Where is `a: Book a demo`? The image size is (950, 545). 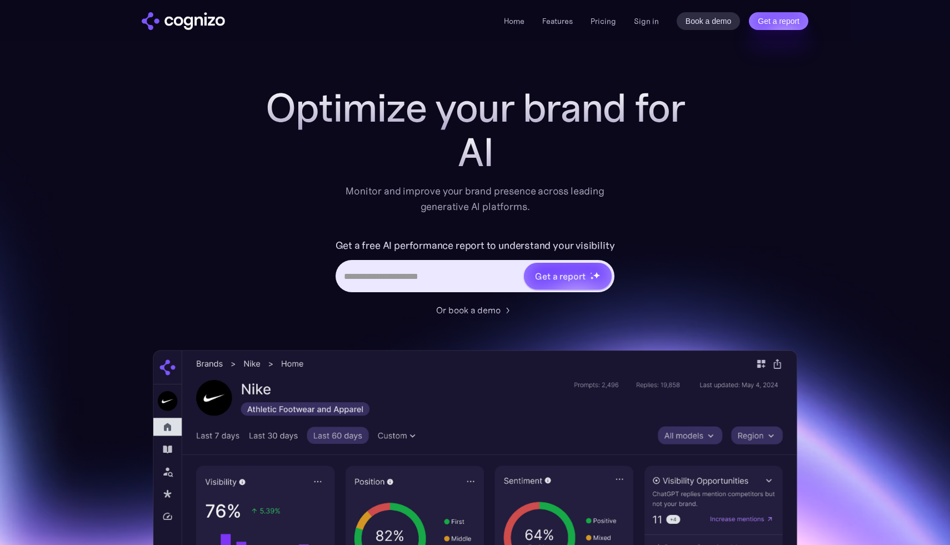
a: Book a demo is located at coordinates (708, 21).